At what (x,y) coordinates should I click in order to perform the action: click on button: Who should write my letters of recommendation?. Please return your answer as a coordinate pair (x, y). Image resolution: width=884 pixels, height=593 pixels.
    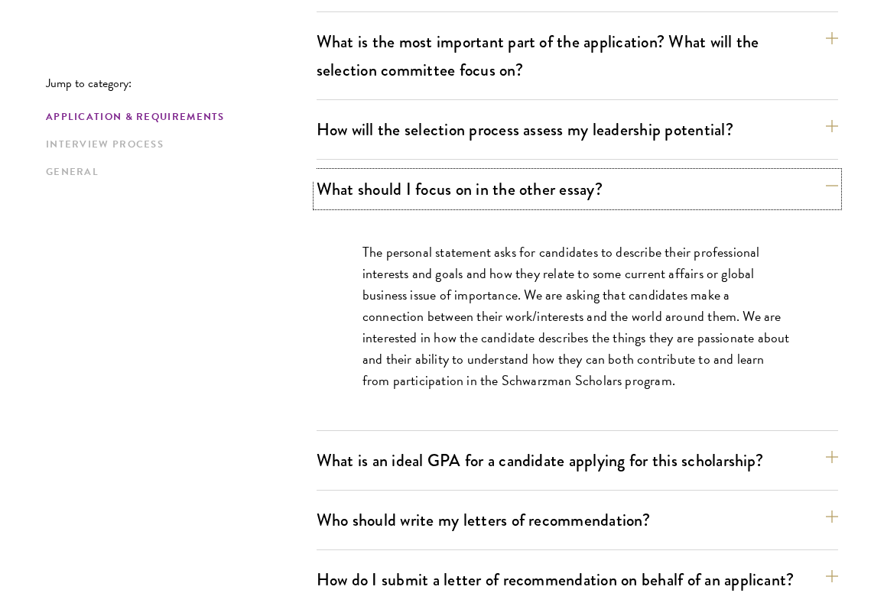
    Looking at the image, I should click on (577, 520).